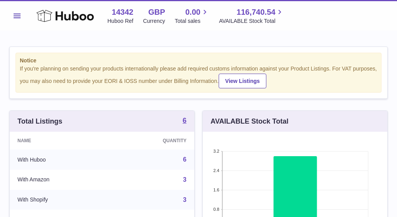 This screenshot has width=397, height=217. I want to click on text: 2.4, so click(216, 171).